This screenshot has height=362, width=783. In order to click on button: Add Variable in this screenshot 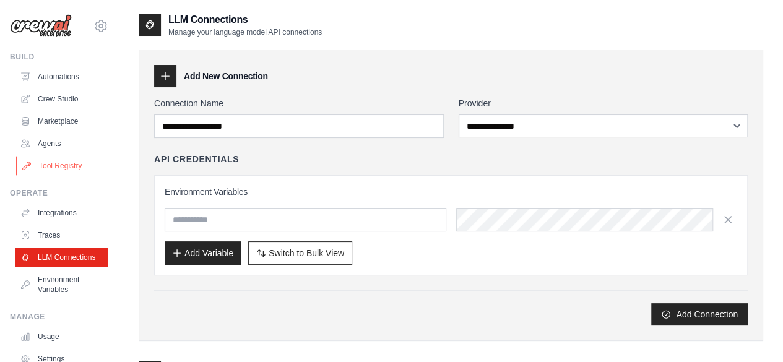, I will do `click(202, 253)`.